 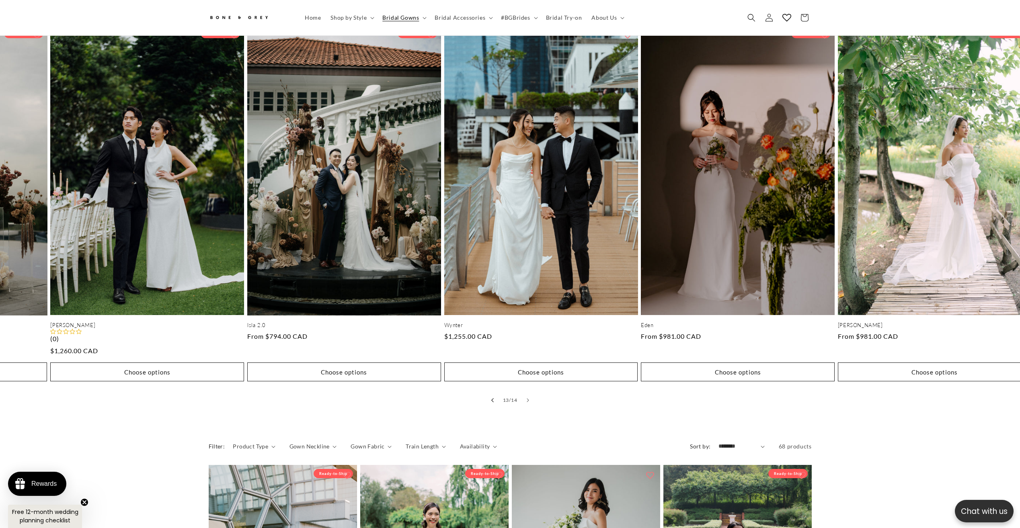 I want to click on label: Sort by:, so click(x=700, y=446).